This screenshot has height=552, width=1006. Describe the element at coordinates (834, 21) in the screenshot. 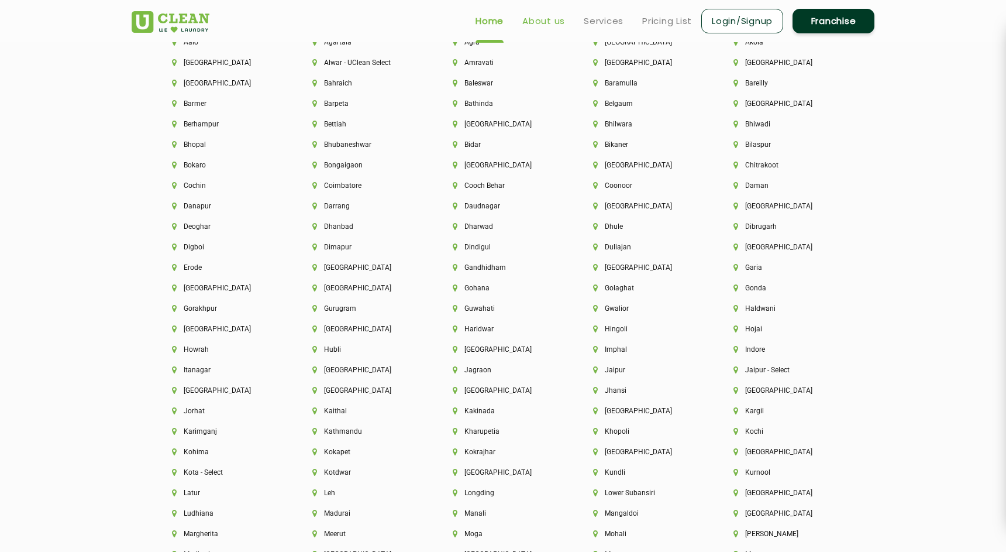

I see `a: Franchise` at that location.